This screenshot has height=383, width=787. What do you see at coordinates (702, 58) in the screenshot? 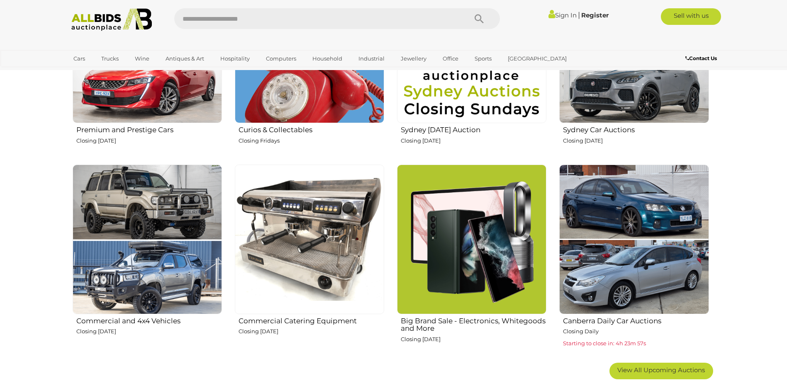
I see `a: Contact Us` at bounding box center [702, 58].